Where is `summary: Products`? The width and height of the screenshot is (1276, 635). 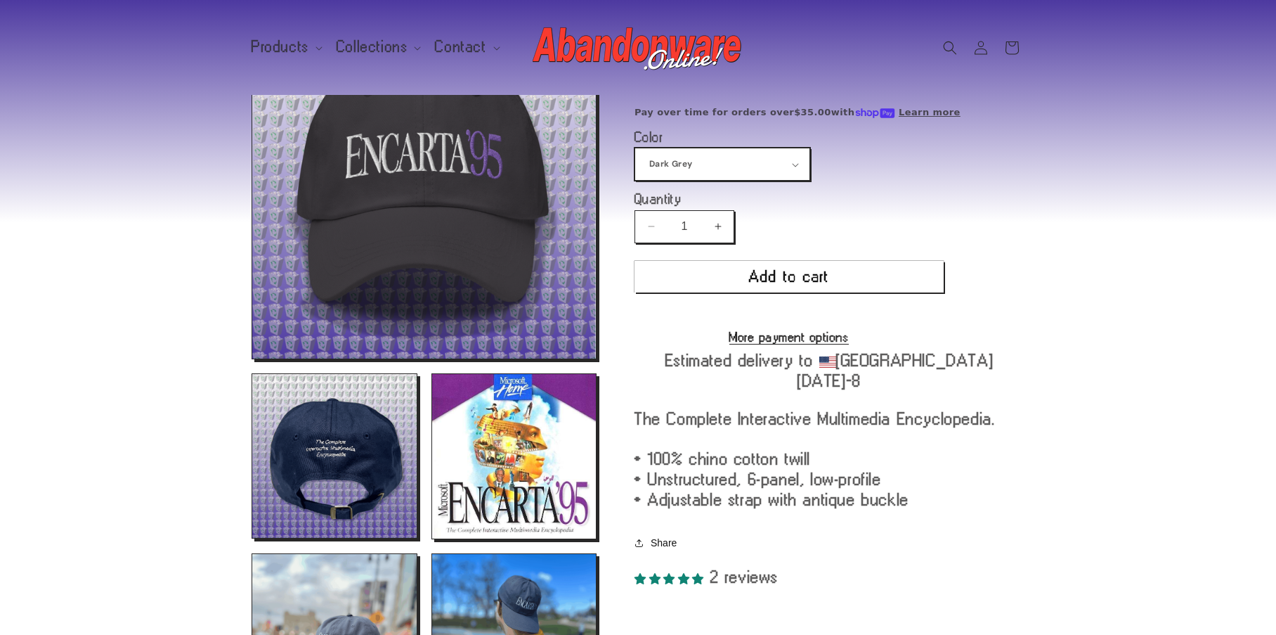 summary: Products is located at coordinates (285, 47).